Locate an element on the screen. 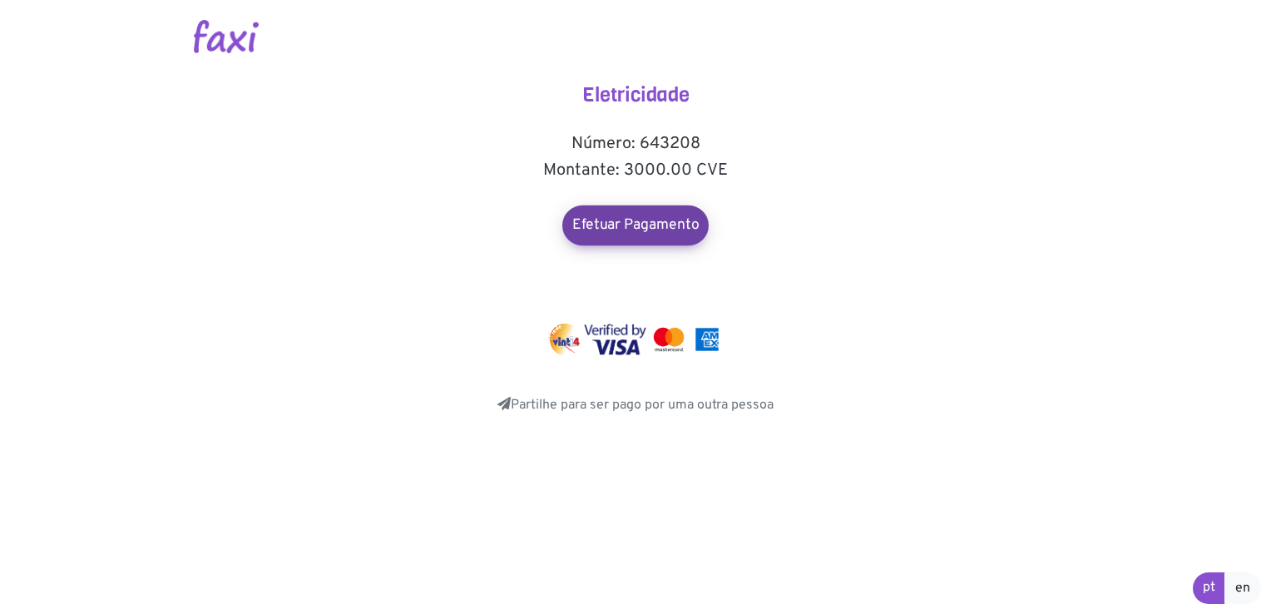 The height and width of the screenshot is (614, 1271). h5: Número: 643208 is located at coordinates (636, 144).